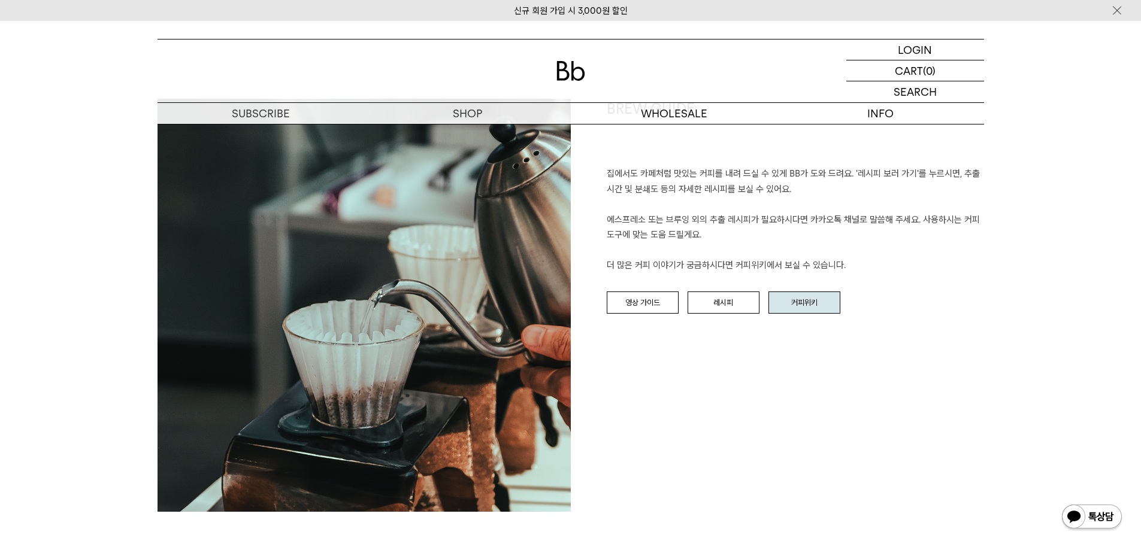 The image size is (1141, 550). What do you see at coordinates (571, 71) in the screenshot?
I see `img: 로고` at bounding box center [571, 71].